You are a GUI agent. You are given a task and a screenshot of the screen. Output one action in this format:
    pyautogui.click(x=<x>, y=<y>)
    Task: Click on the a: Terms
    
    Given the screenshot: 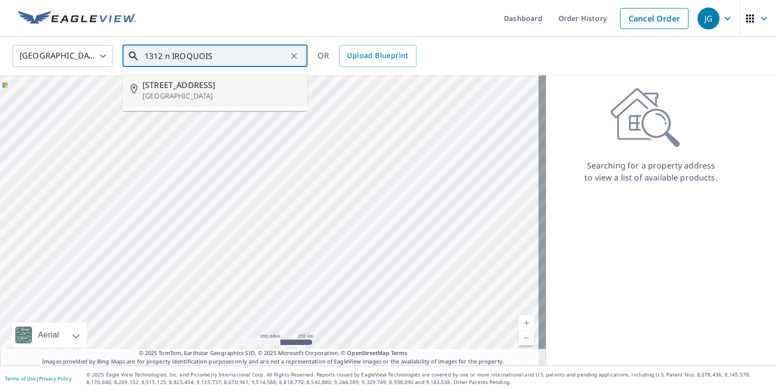 What is the action you would take?
    pyautogui.click(x=399, y=352)
    